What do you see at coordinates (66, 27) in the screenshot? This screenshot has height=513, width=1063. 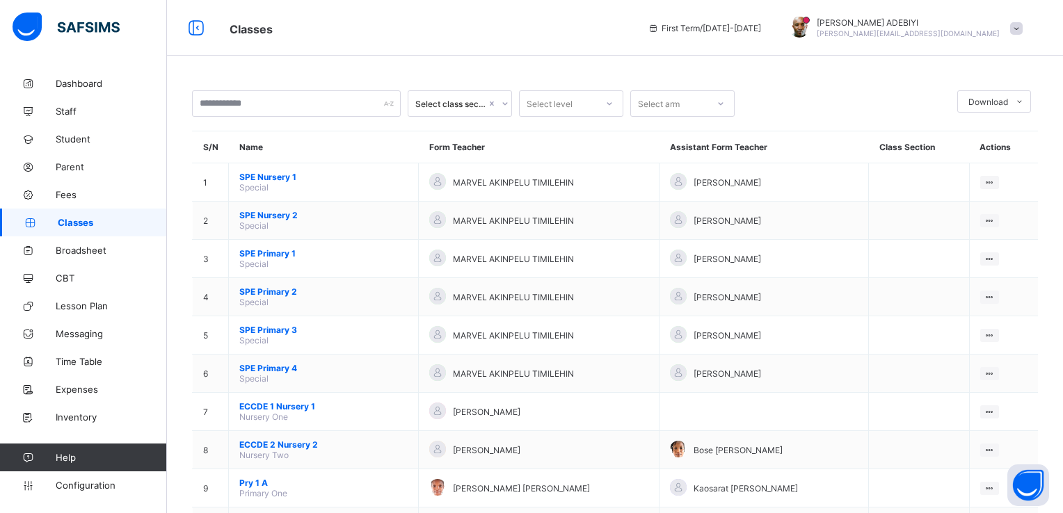 I see `img: safsims` at bounding box center [66, 27].